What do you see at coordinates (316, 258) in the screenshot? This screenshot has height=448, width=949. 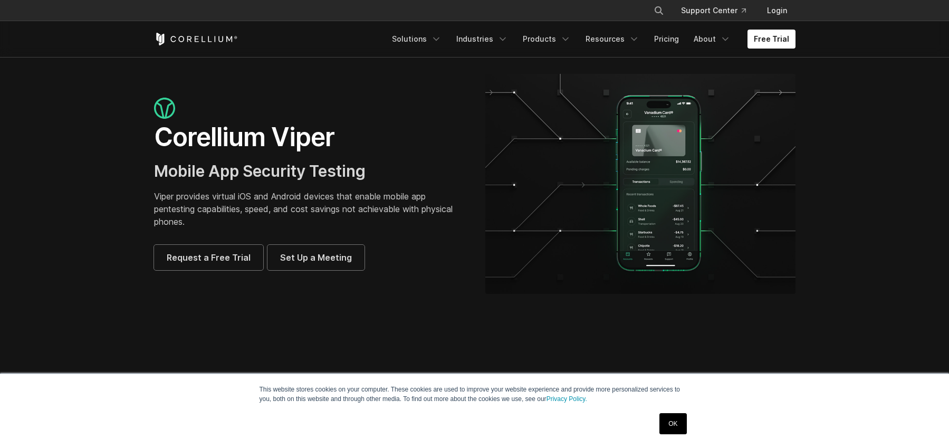 I see `span: Set Up a Meeting` at bounding box center [316, 258].